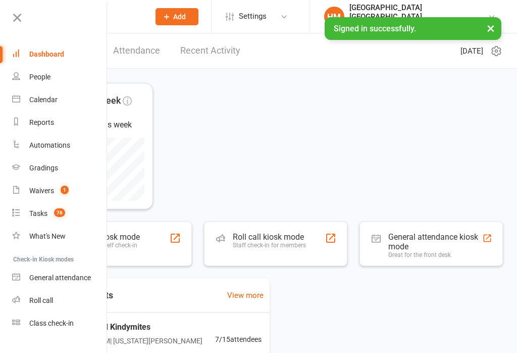  What do you see at coordinates (46, 54) in the screenshot?
I see `div: Dashboard` at bounding box center [46, 54].